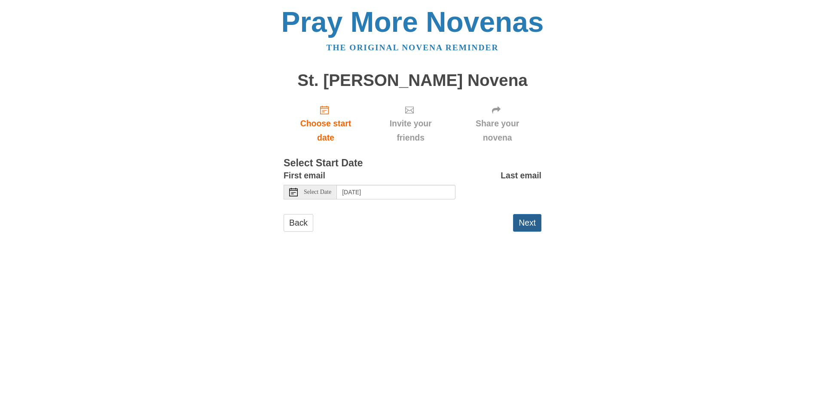  I want to click on h3: Select Start Date, so click(412, 163).